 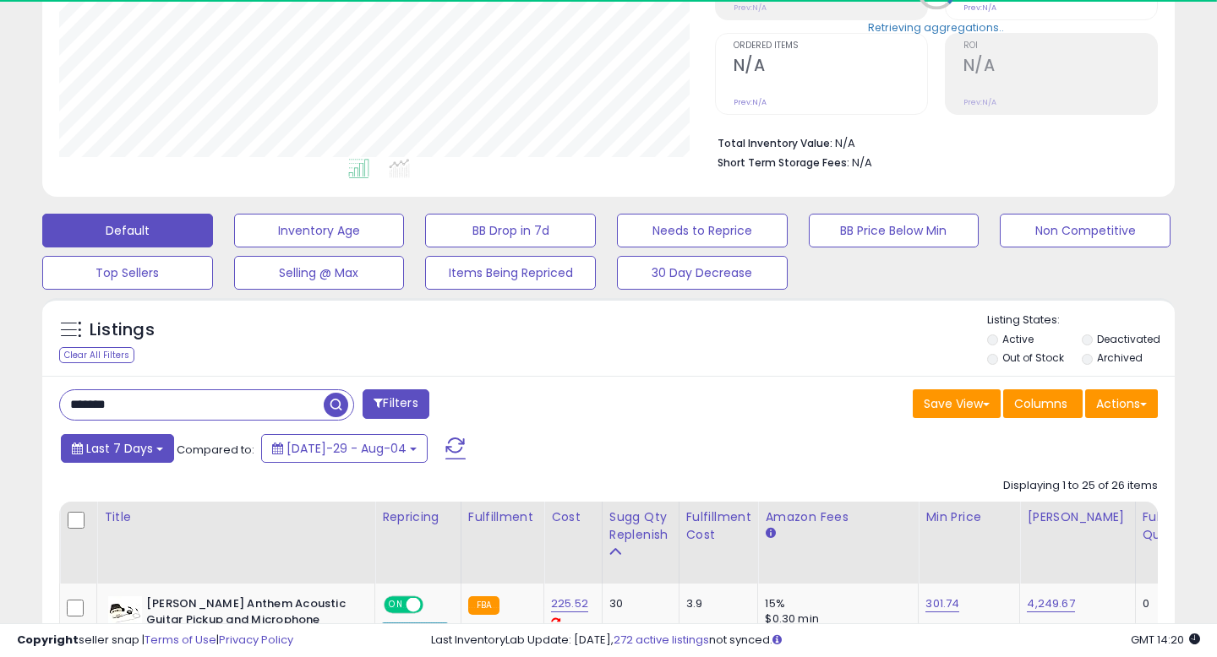 I want to click on span: Last 7 Days, so click(x=119, y=449).